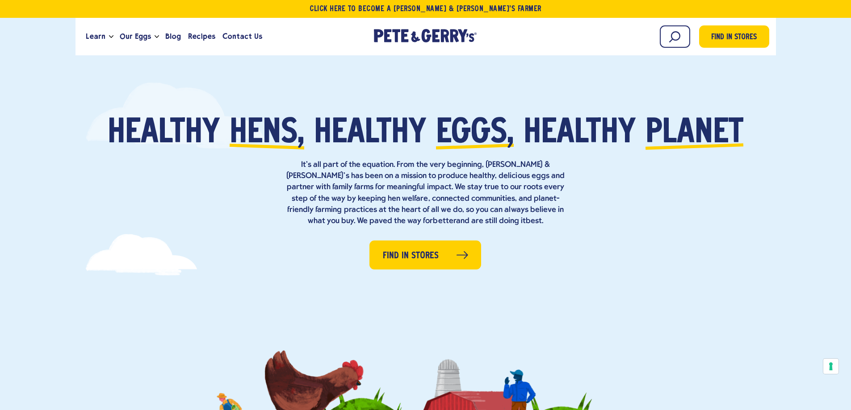 The image size is (851, 410). What do you see at coordinates (675, 37) in the screenshot?
I see `input: Search` at bounding box center [675, 37].